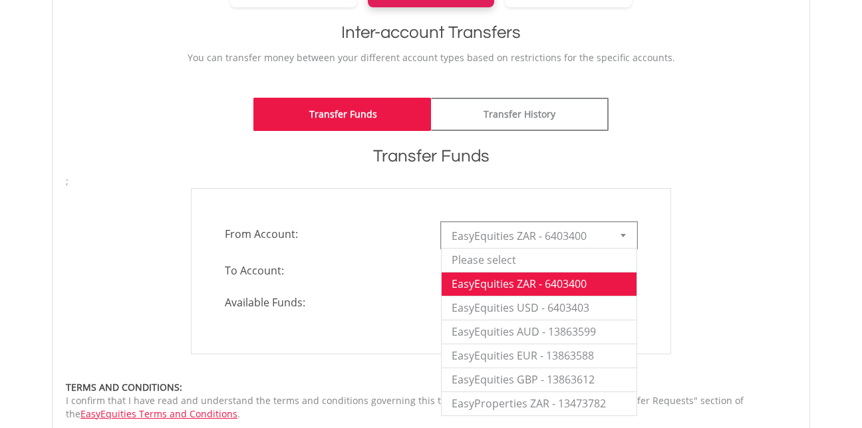 This screenshot has height=428, width=862. What do you see at coordinates (431, 33) in the screenshot?
I see `h1: Inter-account Transfers` at bounding box center [431, 33].